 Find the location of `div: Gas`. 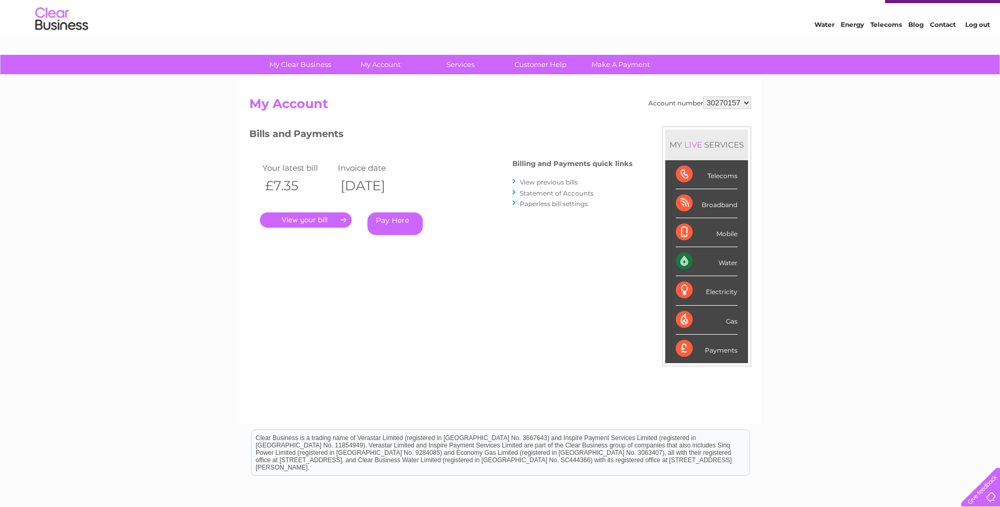

div: Gas is located at coordinates (706, 320).